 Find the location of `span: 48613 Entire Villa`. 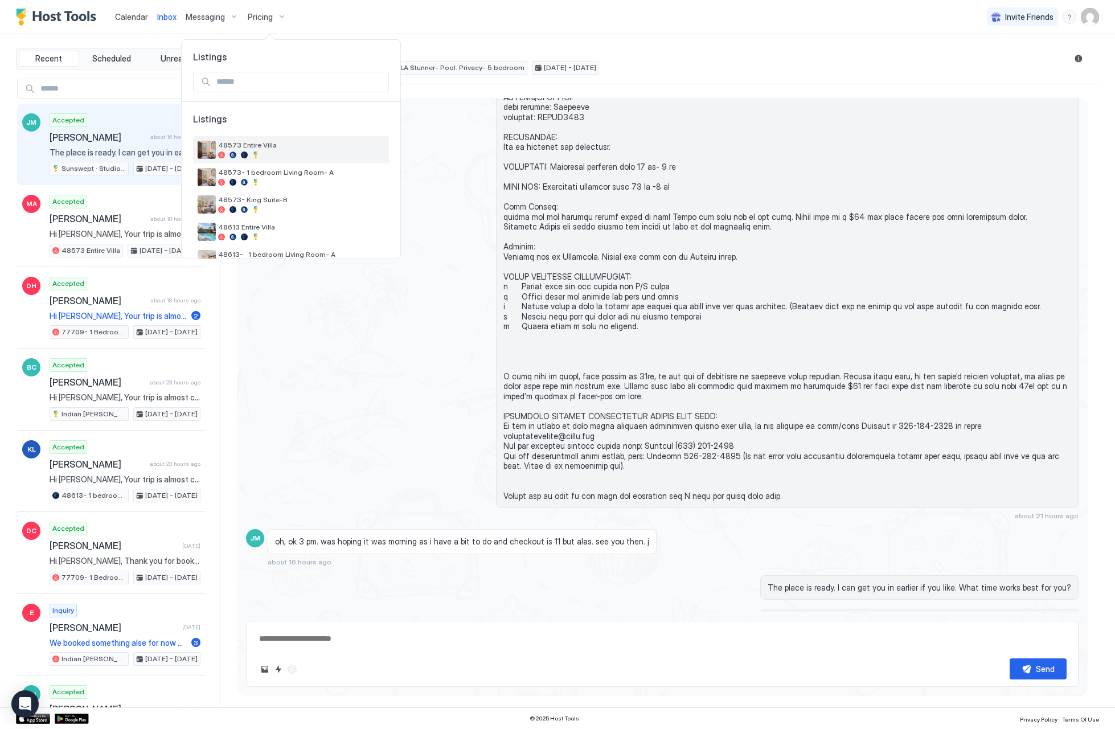

span: 48613 Entire Villa is located at coordinates (301, 227).